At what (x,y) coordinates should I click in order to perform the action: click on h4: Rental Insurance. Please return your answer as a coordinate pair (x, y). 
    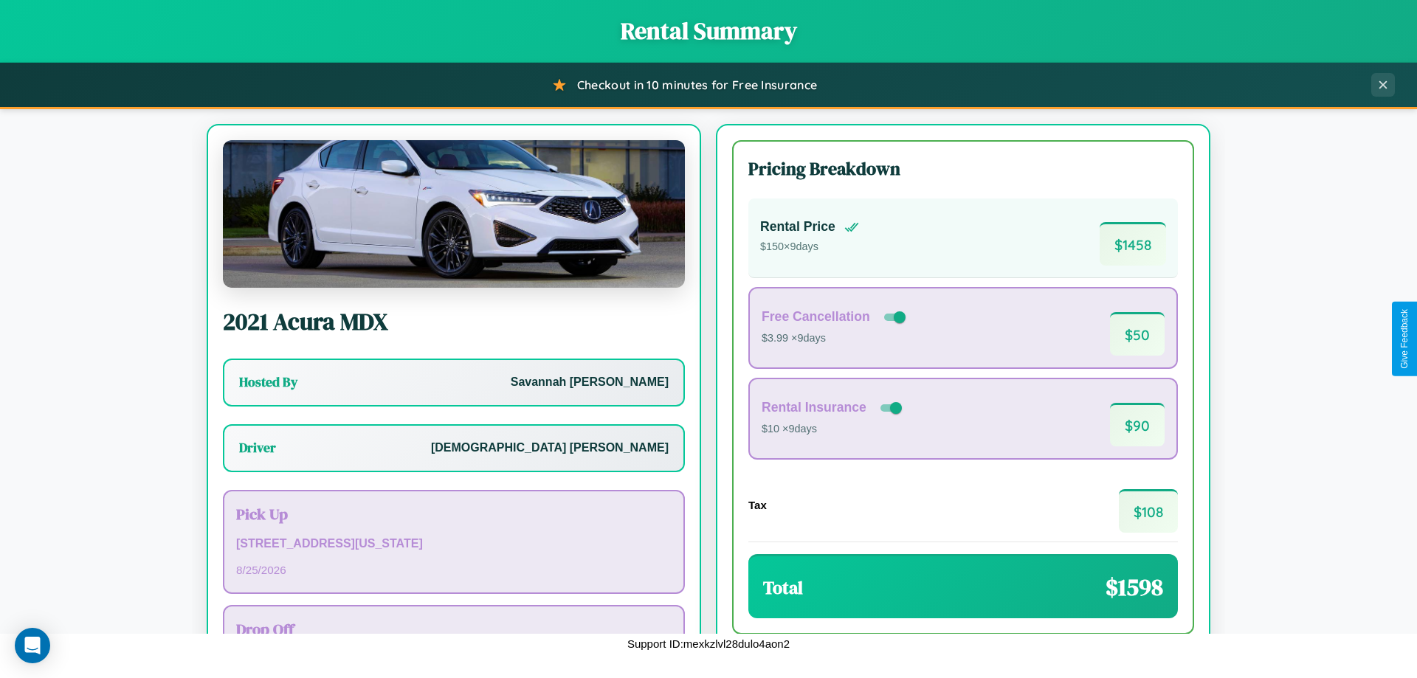
    Looking at the image, I should click on (814, 407).